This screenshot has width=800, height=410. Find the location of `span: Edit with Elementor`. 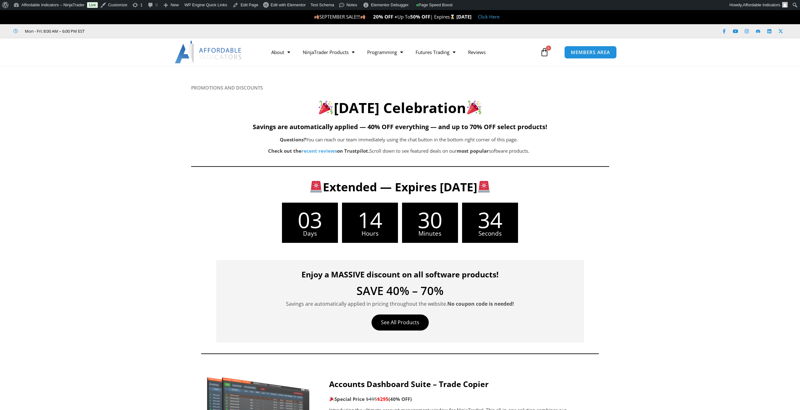

span: Edit with Elementor is located at coordinates (288, 5).